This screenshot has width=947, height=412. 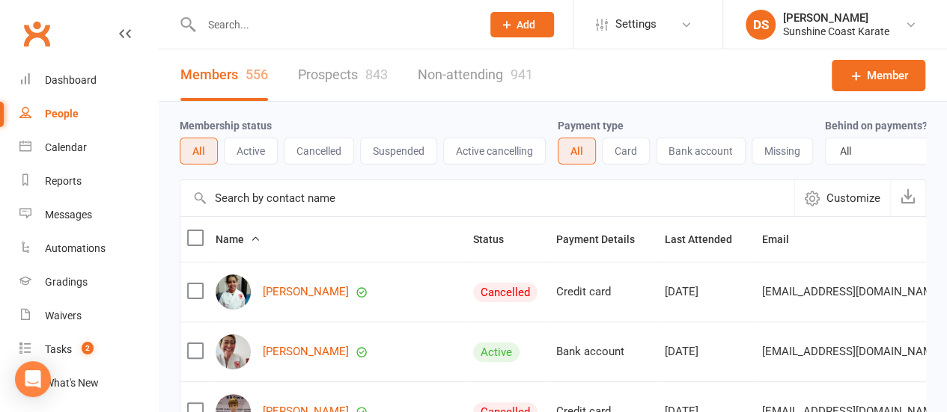 What do you see at coordinates (88, 248) in the screenshot?
I see `a: Automations` at bounding box center [88, 248].